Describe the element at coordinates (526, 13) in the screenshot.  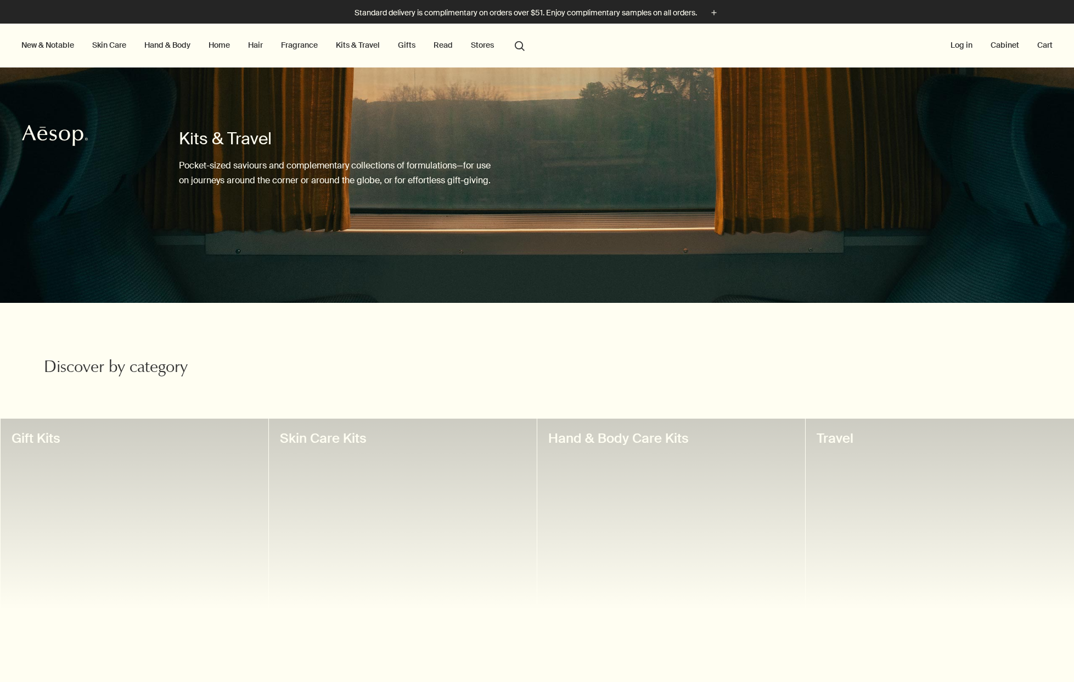
I see `p: Standard delivery is complimentary on orders over $51. Enjoy complimentary samples on all orders.` at that location.